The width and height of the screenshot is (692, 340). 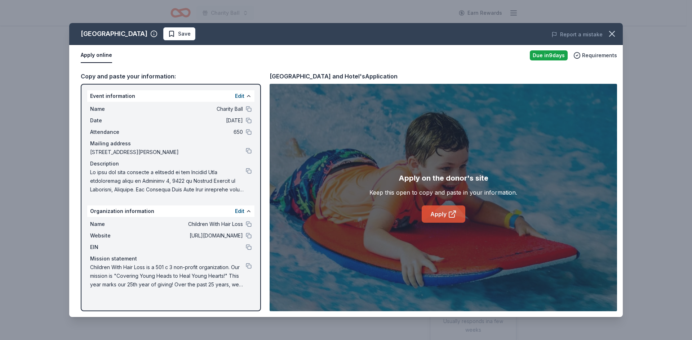 What do you see at coordinates (114, 236) in the screenshot?
I see `span: Website` at bounding box center [114, 236].